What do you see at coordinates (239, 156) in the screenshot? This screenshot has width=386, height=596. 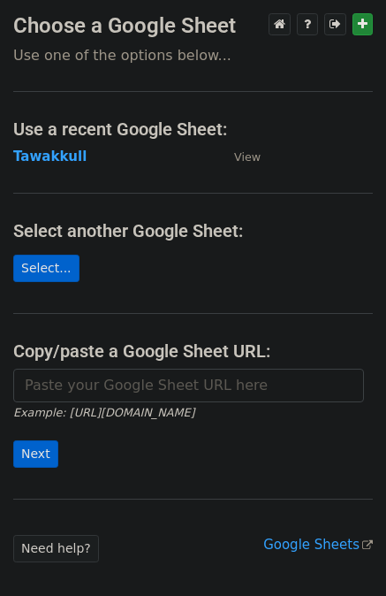 I see `a: View` at bounding box center [239, 156].